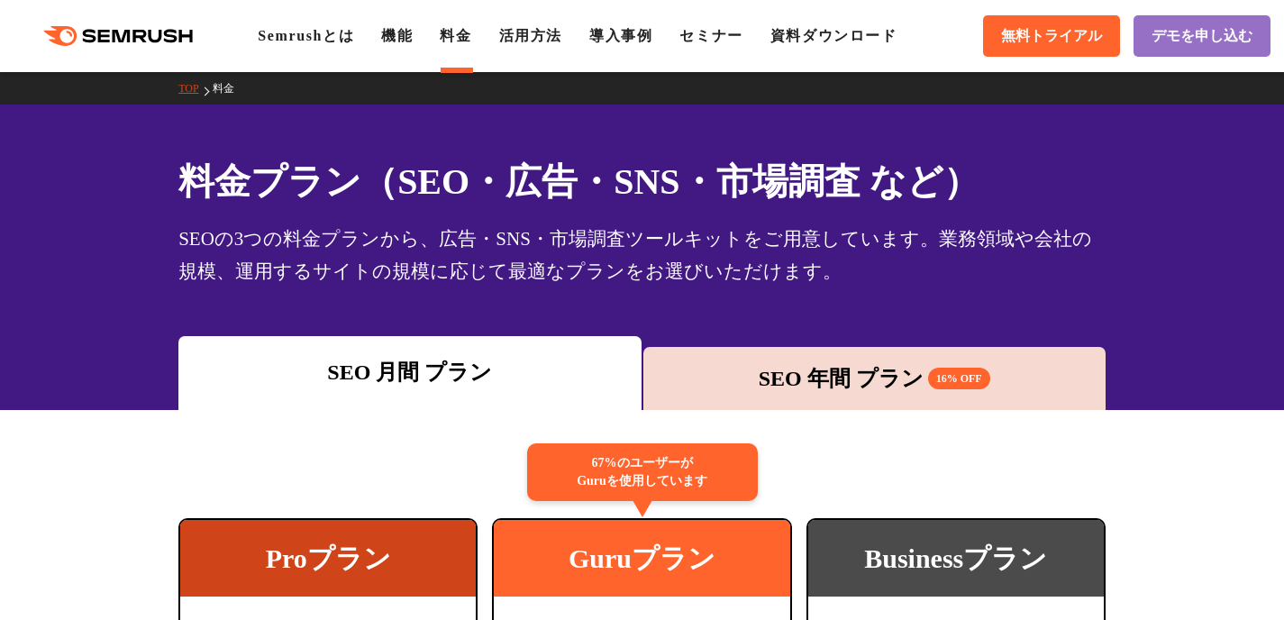  What do you see at coordinates (711, 35) in the screenshot?
I see `a: セミナー` at bounding box center [711, 35].